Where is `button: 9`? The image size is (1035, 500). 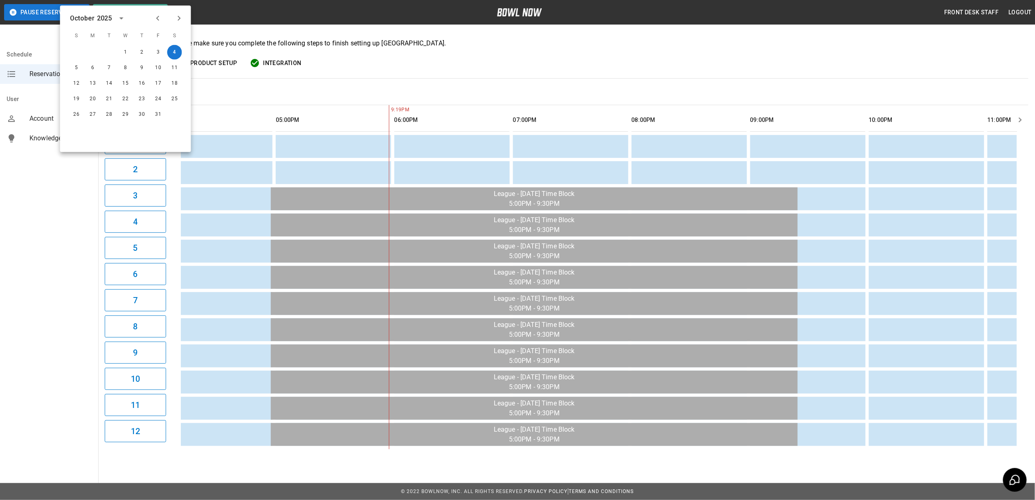
button: 9 is located at coordinates (135, 353).